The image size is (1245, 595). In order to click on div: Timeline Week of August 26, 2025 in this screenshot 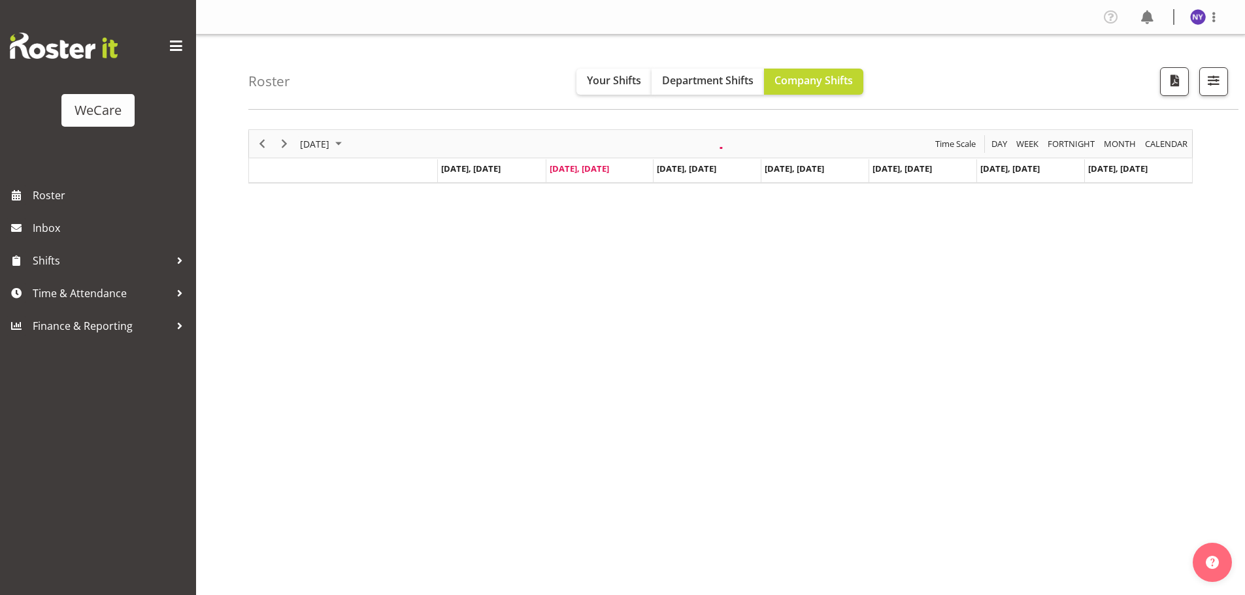, I will do `click(720, 156)`.